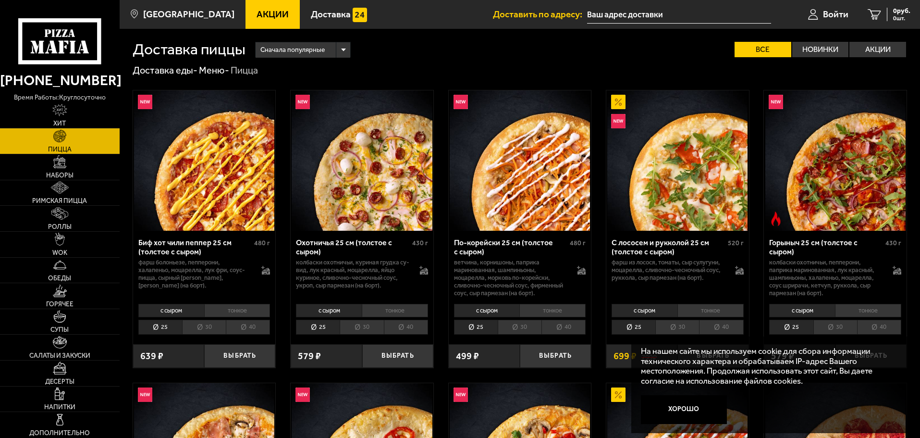 The image size is (920, 438). I want to click on p: колбаски Охотничьи, пепперони, паприка маринованная, лук красный, шампиньоны, халапеньо, моцарелл..., so click(826, 278).